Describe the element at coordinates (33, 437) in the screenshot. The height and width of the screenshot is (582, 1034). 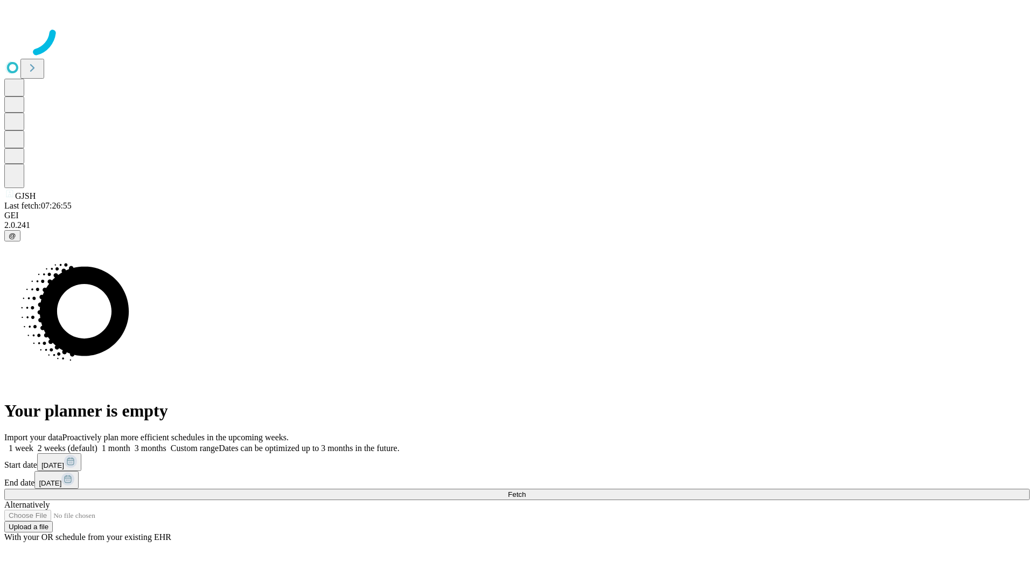
I see `span: Import your data` at that location.